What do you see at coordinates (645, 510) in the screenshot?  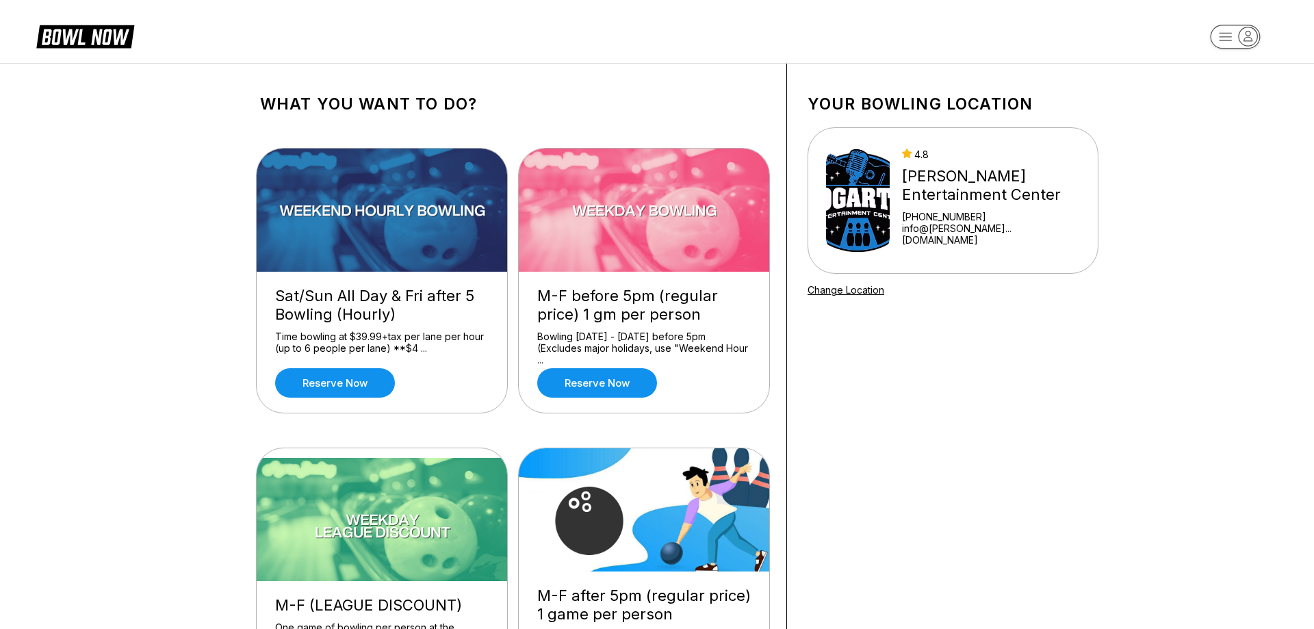 I see `img: M-F after 5pm (regular price) 1 game per person` at bounding box center [645, 510].